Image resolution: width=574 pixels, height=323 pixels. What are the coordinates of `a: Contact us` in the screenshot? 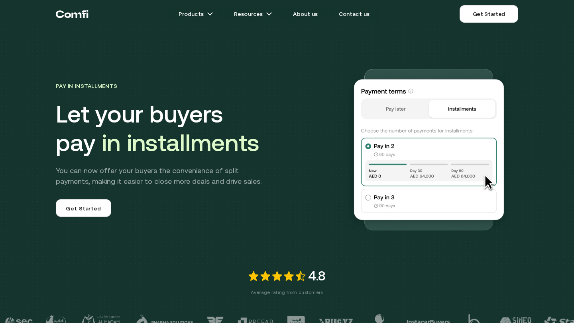 It's located at (354, 14).